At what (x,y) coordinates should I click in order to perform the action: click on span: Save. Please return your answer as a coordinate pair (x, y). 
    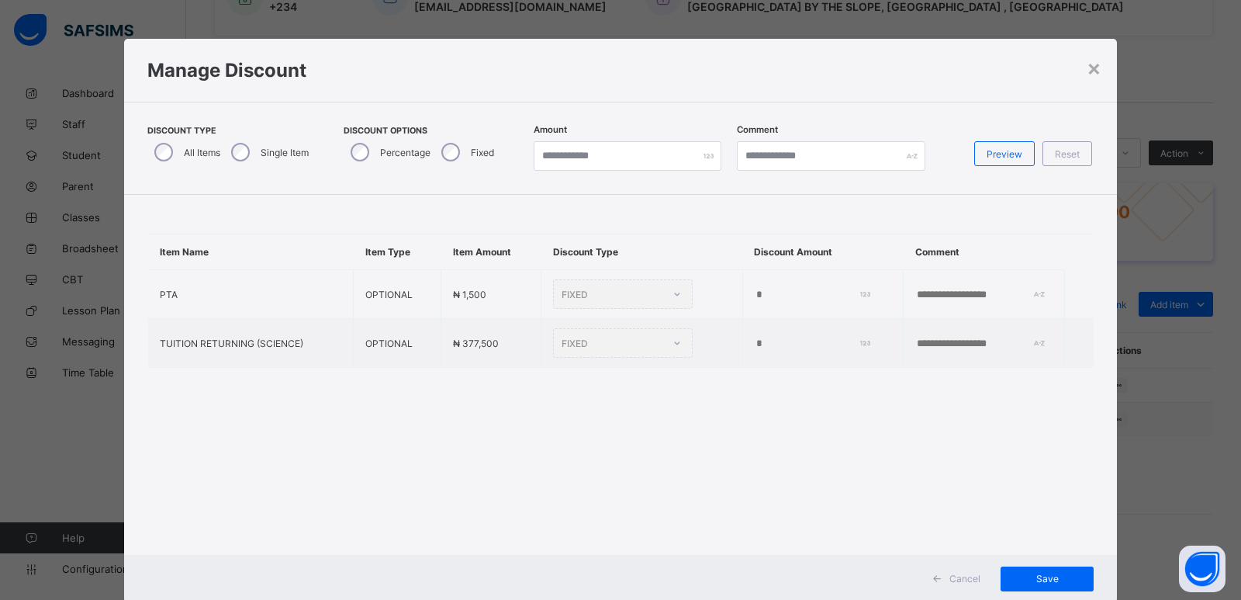
    Looking at the image, I should click on (1047, 578).